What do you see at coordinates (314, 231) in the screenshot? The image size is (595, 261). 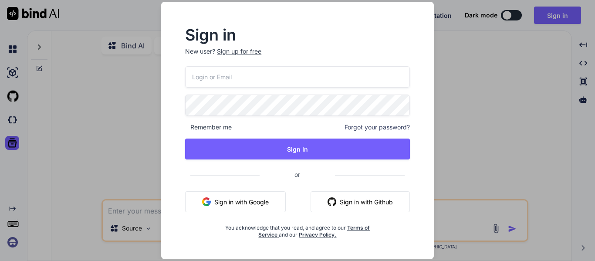 I see `a: Terms of Service` at bounding box center [314, 231].